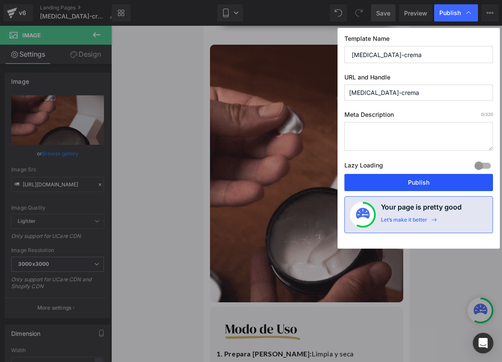 The height and width of the screenshot is (362, 502). What do you see at coordinates (364, 167) in the screenshot?
I see `label: Lazy Loading` at bounding box center [364, 167].